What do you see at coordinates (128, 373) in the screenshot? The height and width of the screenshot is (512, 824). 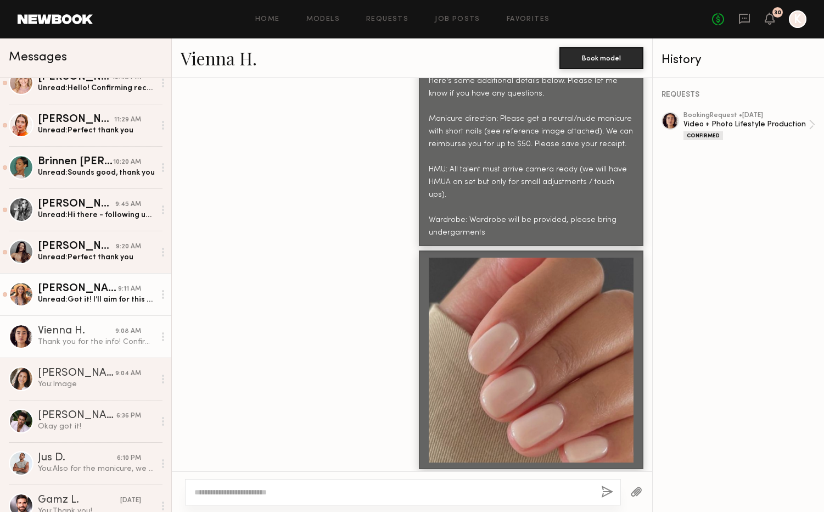 I see `div: 9:04 AM` at bounding box center [128, 373].